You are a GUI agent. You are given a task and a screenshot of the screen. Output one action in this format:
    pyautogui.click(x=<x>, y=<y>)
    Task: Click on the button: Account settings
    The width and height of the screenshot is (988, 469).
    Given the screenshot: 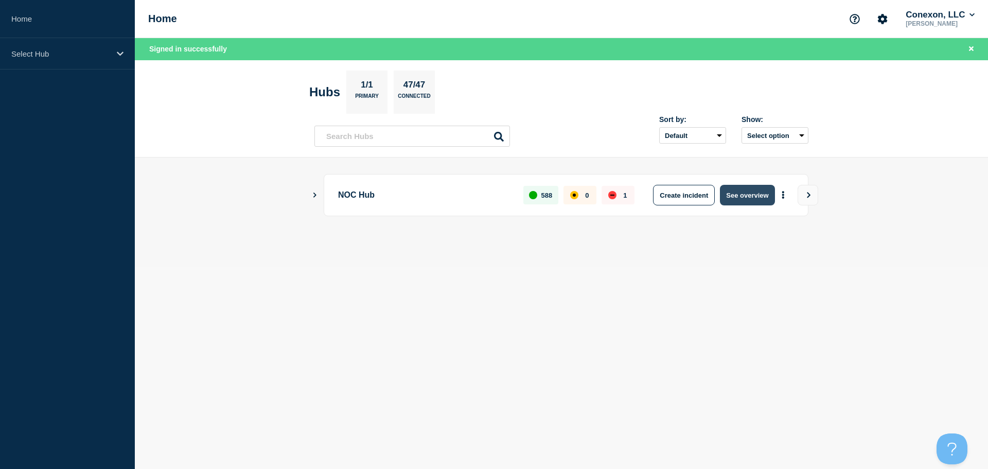 What is the action you would take?
    pyautogui.click(x=882, y=19)
    